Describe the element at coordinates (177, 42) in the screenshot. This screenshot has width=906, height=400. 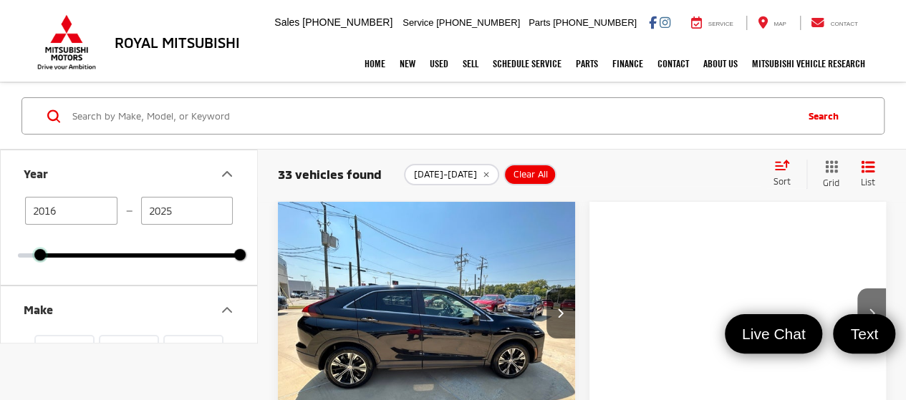
I see `h3: Royal Mitsubishi` at that location.